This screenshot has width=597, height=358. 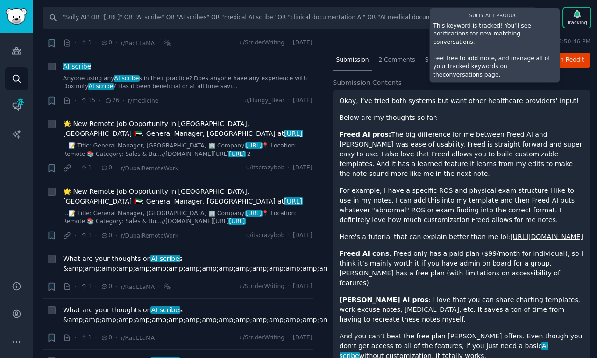 What do you see at coordinates (365, 134) in the screenshot?
I see `strong: Freed AI pros:` at bounding box center [365, 134].